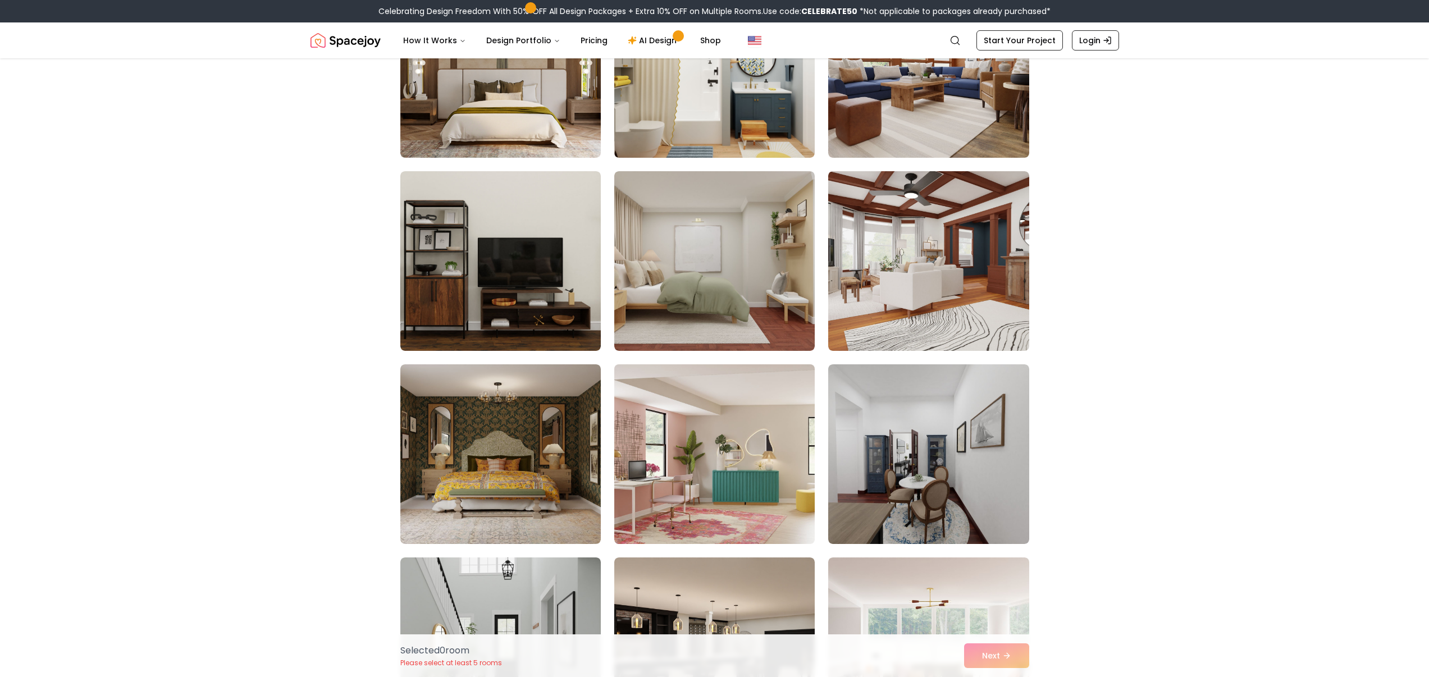 This screenshot has width=1429, height=677. Describe the element at coordinates (829, 11) in the screenshot. I see `b: CELEBRATE50` at that location.